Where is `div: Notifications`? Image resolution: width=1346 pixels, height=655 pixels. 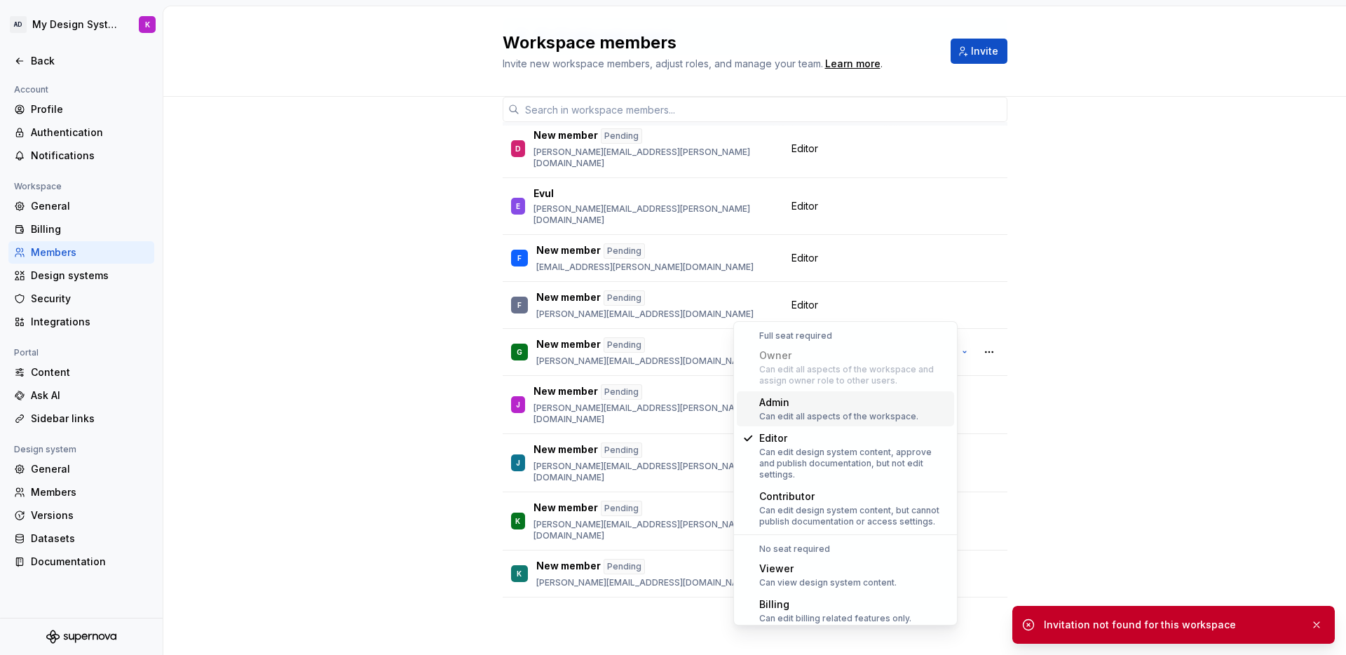
div: Notifications is located at coordinates (90, 156).